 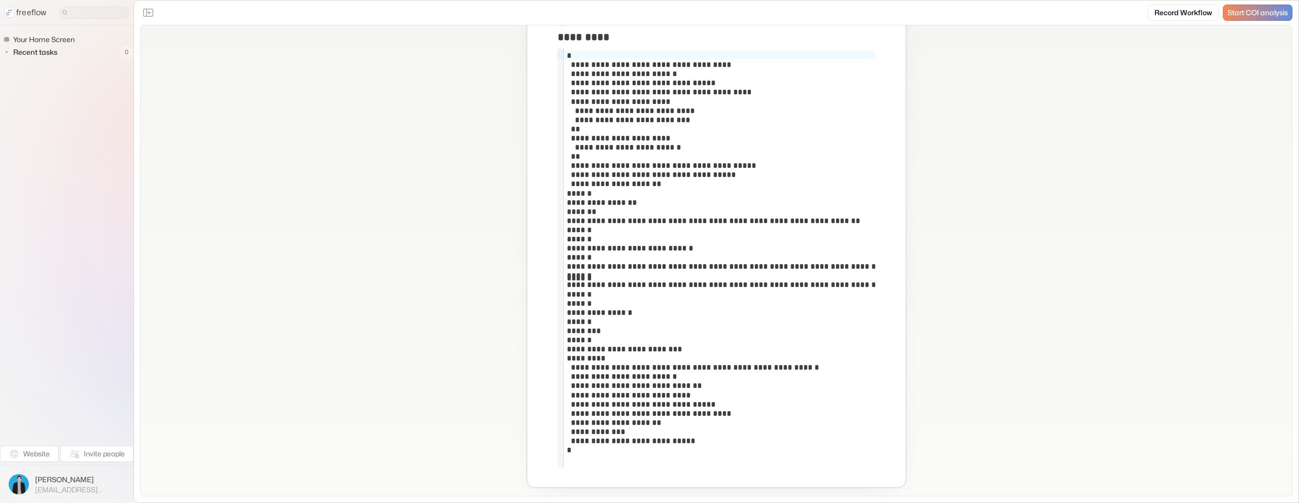 I want to click on button: Recent tasks, so click(x=32, y=52).